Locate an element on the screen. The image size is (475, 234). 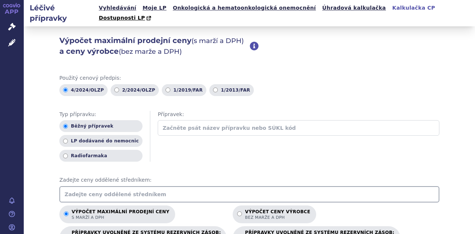
p: Výpočet maximální prodejní ceny is located at coordinates (120, 215).